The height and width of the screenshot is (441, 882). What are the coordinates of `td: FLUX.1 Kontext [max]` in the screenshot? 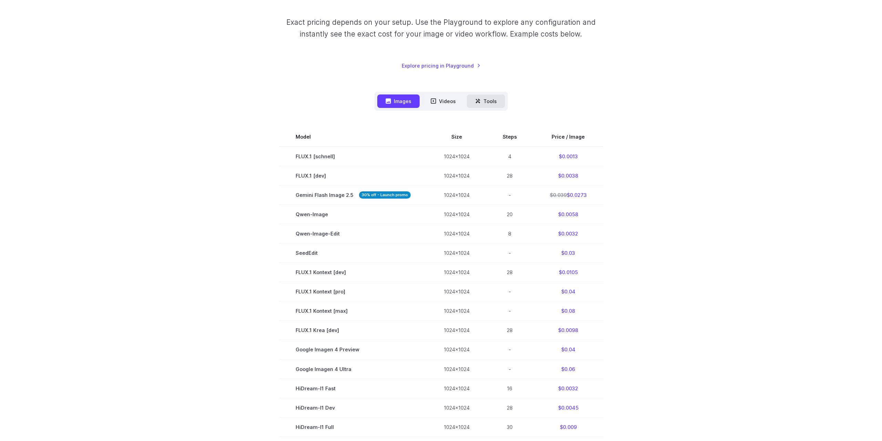 It's located at (353, 311).